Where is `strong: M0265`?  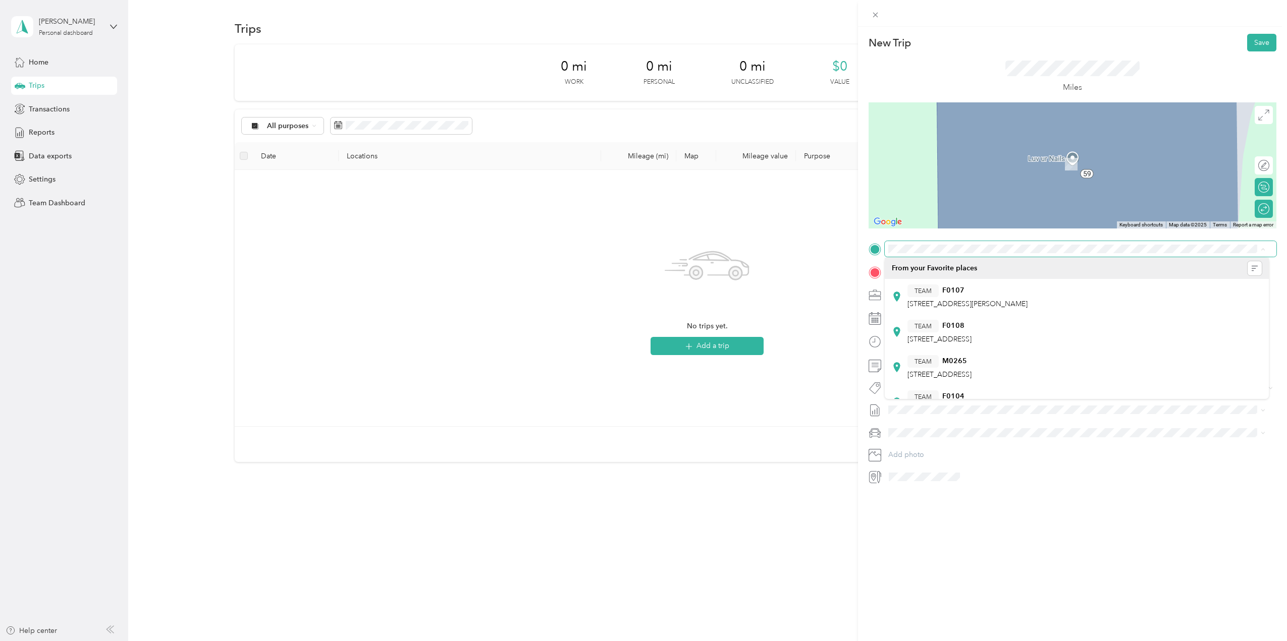 strong: M0265 is located at coordinates (954, 361).